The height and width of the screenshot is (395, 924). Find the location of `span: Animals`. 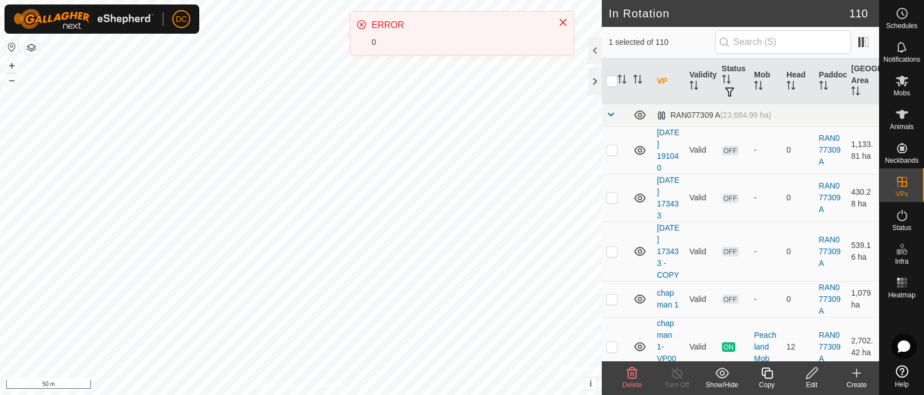

span: Animals is located at coordinates (902, 127).